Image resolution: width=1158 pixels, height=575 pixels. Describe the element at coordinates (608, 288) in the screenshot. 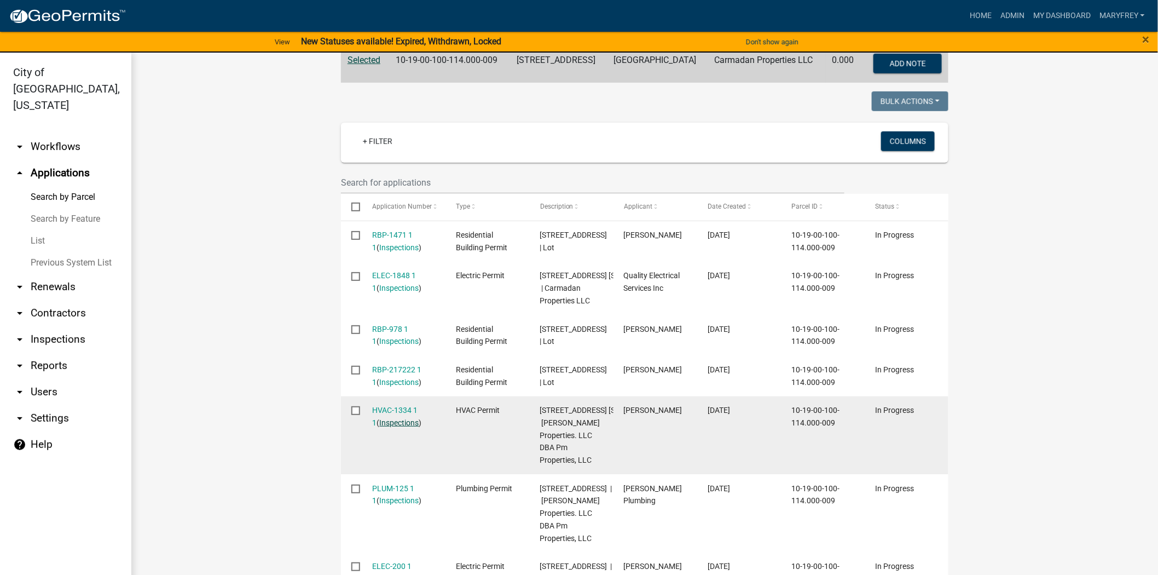

I see `span: 309 E. RIVERSIDE DRIVE 309 E Riverside Drive | Carmadan Properties LLC` at that location.